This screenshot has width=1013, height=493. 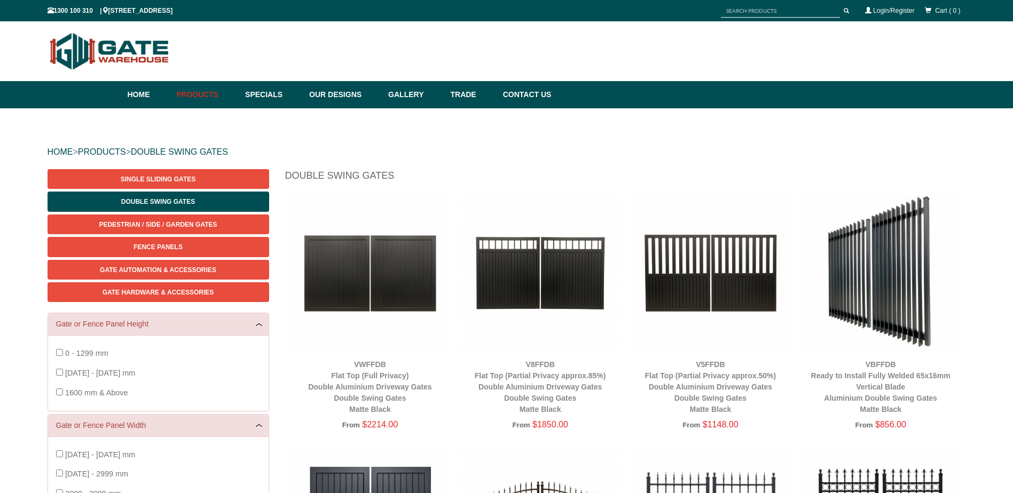 What do you see at coordinates (158, 270) in the screenshot?
I see `span: Gate Automation & Accessories` at bounding box center [158, 270].